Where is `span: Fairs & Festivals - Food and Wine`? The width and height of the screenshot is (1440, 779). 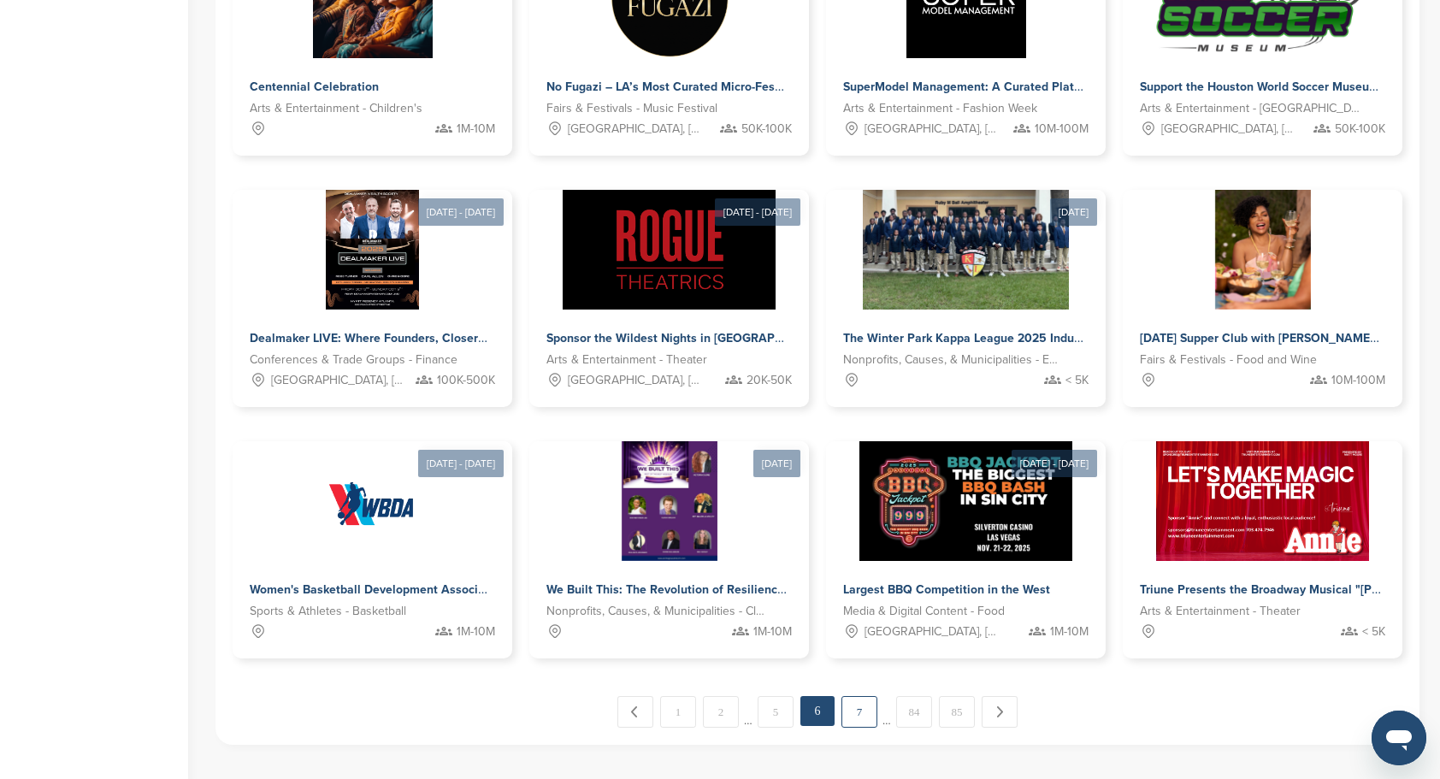 span: Fairs & Festivals - Food and Wine is located at coordinates (1228, 360).